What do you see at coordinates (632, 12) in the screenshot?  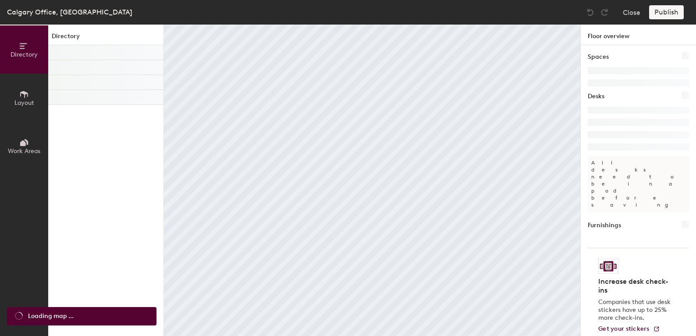 I see `button: Close` at bounding box center [632, 12].